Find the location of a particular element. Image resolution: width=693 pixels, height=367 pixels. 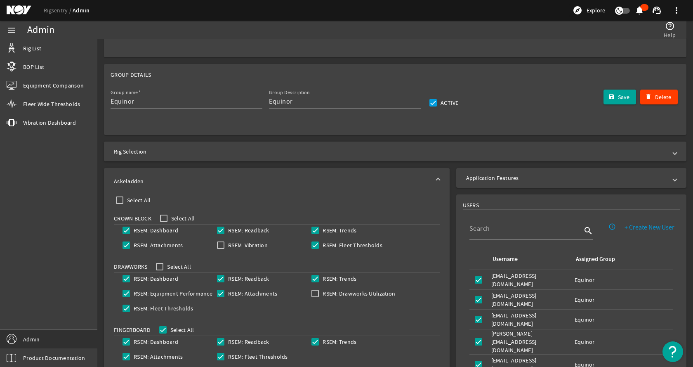

mat-icon: explore is located at coordinates (577, 10).